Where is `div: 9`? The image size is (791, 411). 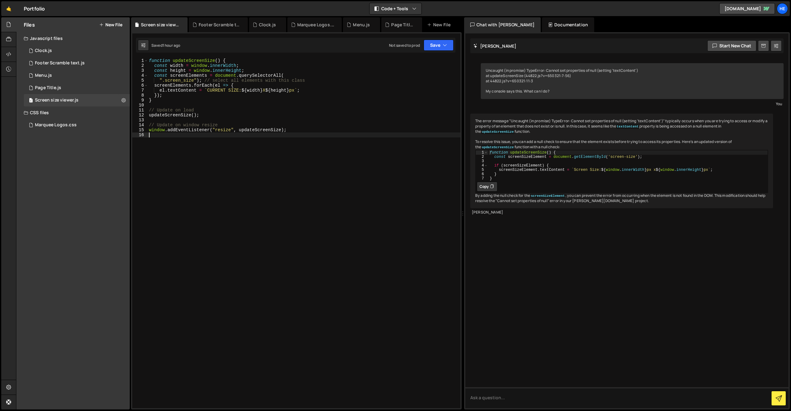 div: 9 is located at coordinates (140, 100).